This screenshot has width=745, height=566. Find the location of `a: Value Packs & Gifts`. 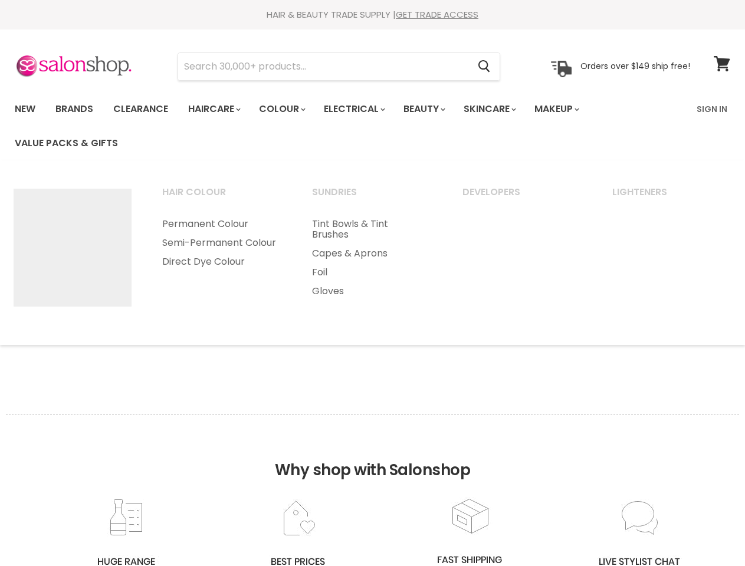

a: Value Packs & Gifts is located at coordinates (66, 143).